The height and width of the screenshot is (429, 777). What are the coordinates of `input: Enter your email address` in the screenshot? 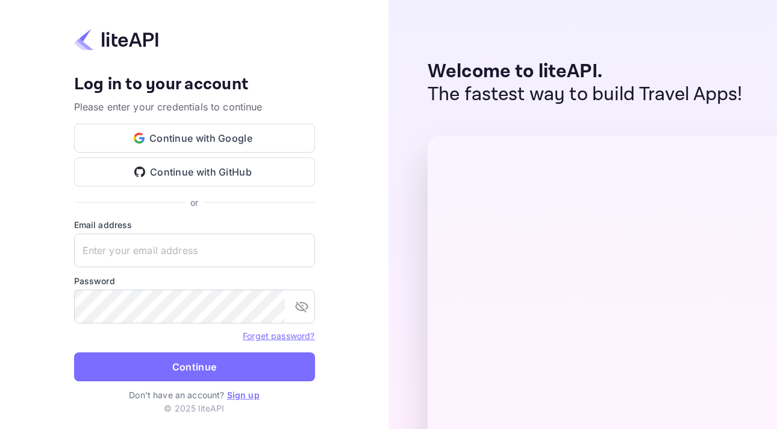 It's located at (195, 250).